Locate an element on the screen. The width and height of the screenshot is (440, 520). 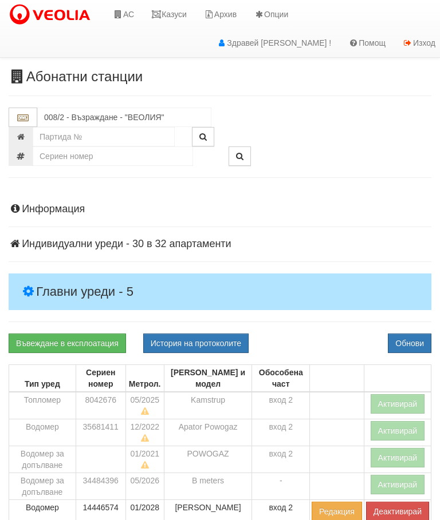
td: Kamstrup is located at coordinates (208, 406).